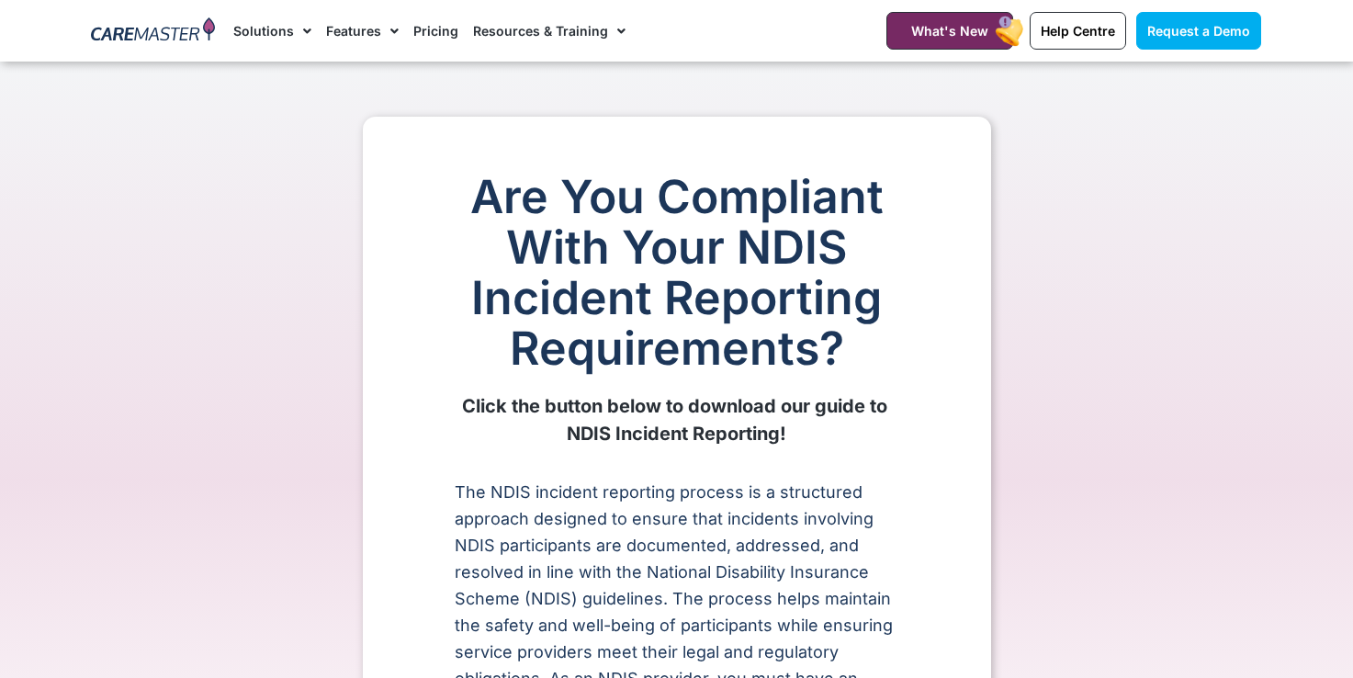  I want to click on a: What's New, so click(950, 30).